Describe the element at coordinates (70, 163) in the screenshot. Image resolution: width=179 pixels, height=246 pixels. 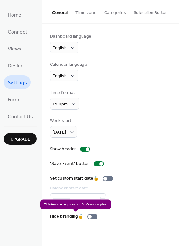
I see `div: "Save Event" button` at that location.